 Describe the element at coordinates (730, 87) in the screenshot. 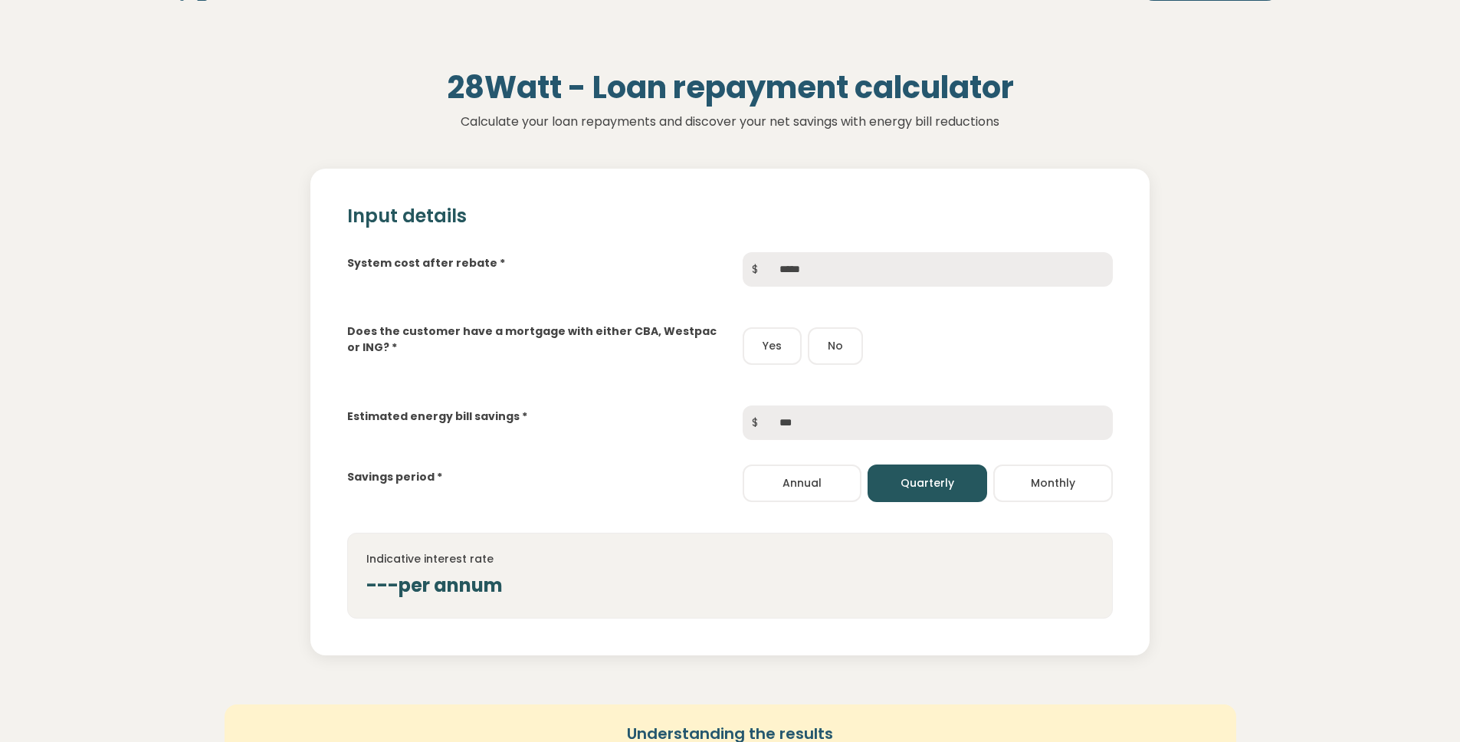

I see `h1: 28Watt - Loan repayment calculator` at that location.